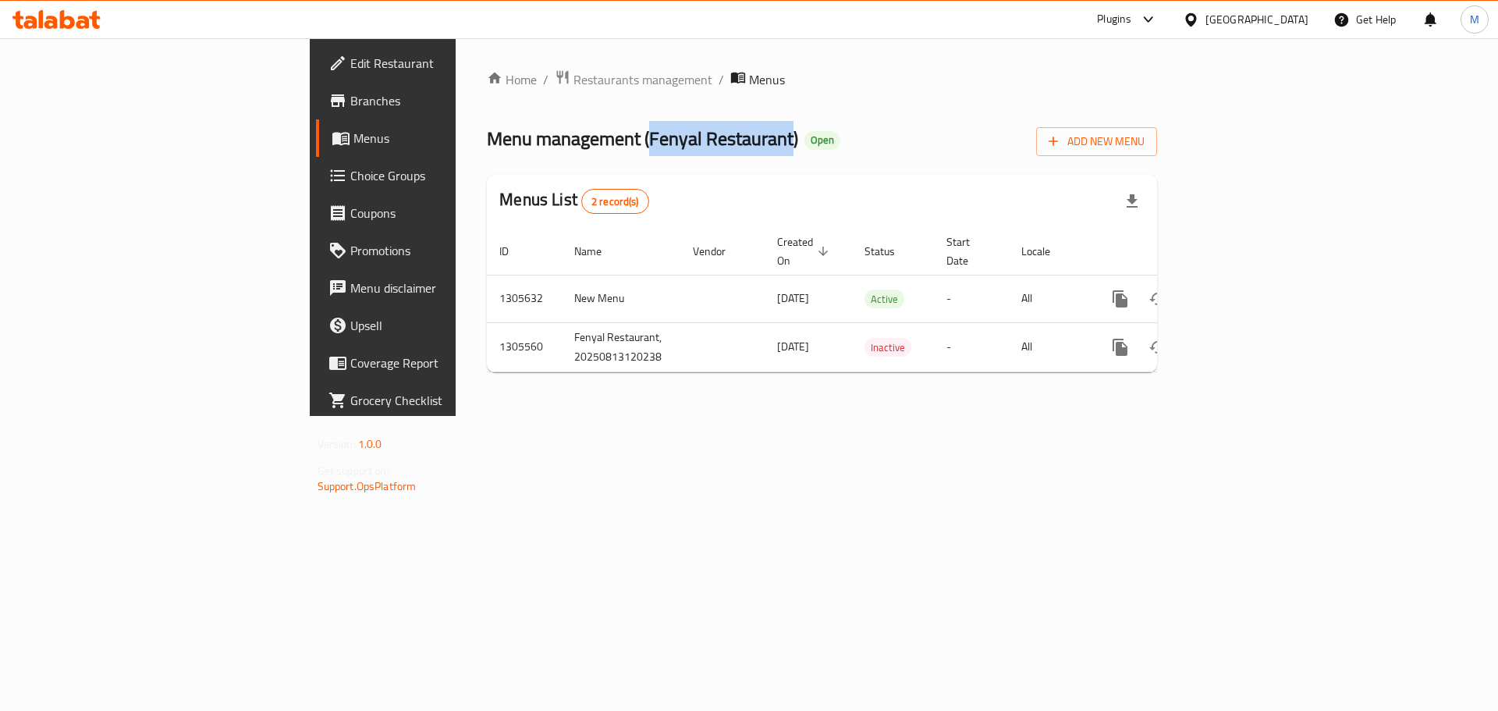  I want to click on div: Export file, so click(1132, 201).